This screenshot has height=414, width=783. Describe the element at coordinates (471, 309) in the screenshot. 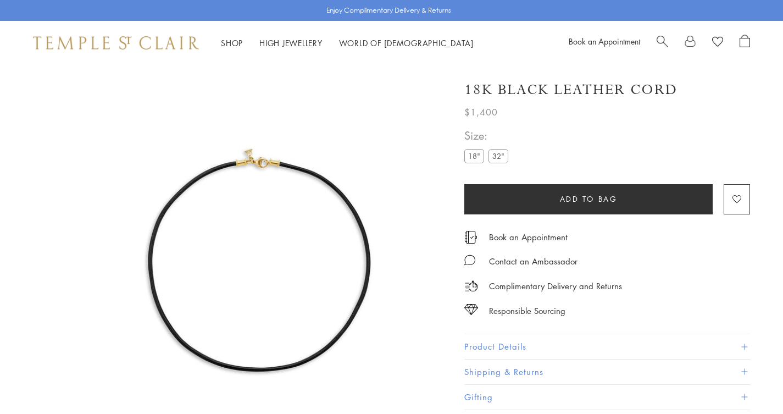

I see `img: icon_sourcing.svg` at that location.